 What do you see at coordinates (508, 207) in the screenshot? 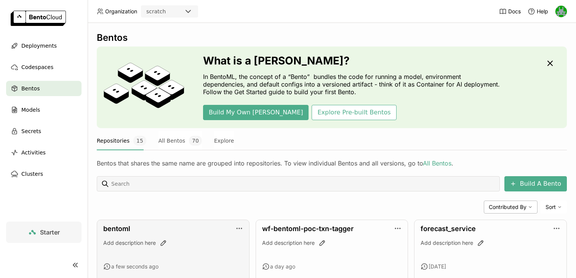
I see `span: Contributed By` at bounding box center [508, 207].